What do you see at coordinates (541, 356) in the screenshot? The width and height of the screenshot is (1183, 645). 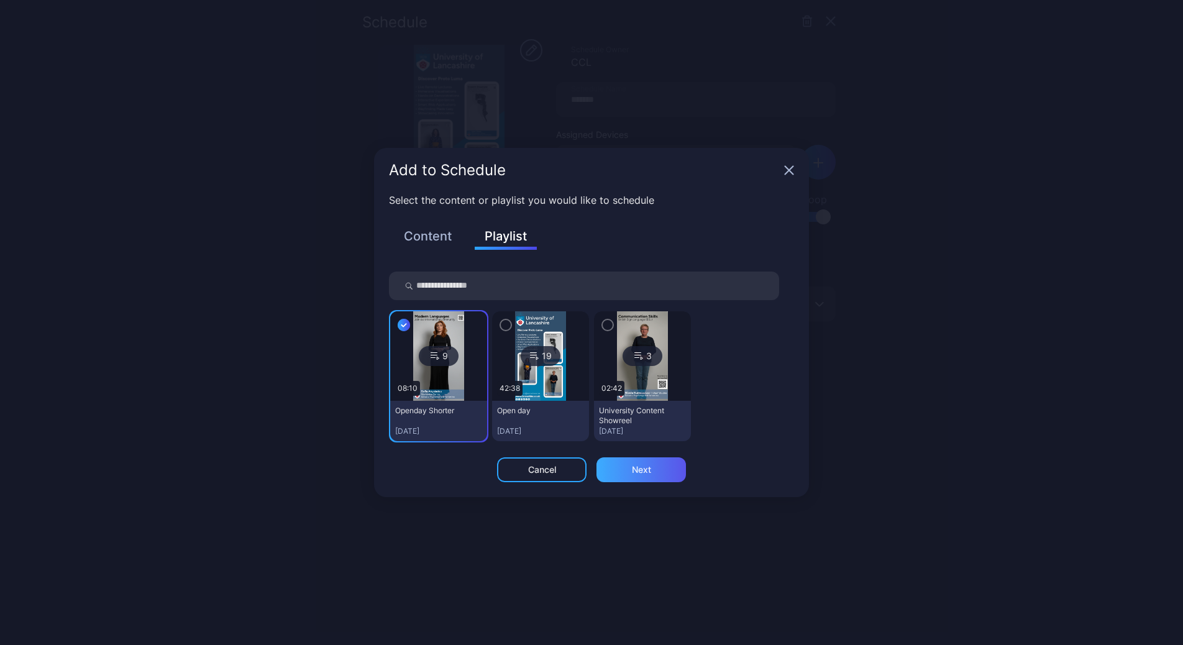 I see `div: 19` at bounding box center [541, 356].